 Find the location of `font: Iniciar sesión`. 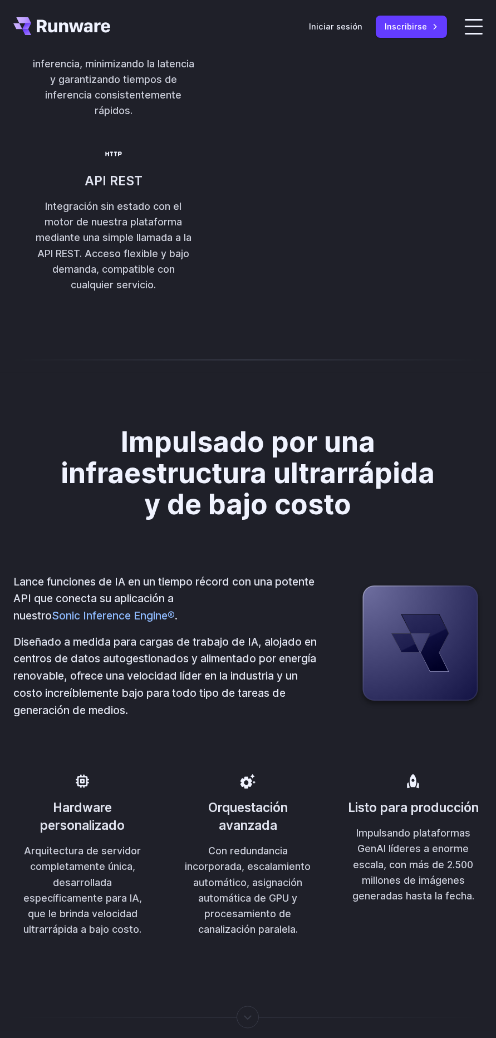

font: Iniciar sesión is located at coordinates (336, 26).